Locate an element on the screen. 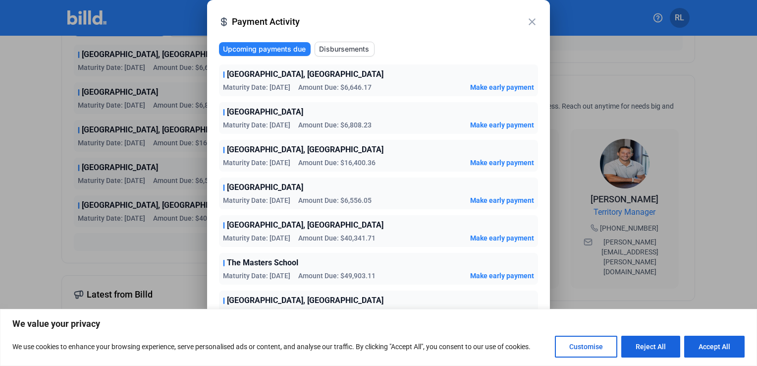  span: The Masters School is located at coordinates (263, 263).